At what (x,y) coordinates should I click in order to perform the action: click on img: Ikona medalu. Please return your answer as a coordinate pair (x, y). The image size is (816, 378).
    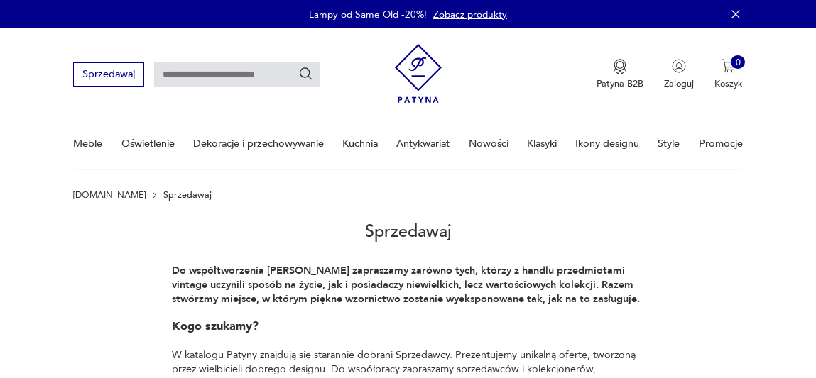
    Looking at the image, I should click on (620, 67).